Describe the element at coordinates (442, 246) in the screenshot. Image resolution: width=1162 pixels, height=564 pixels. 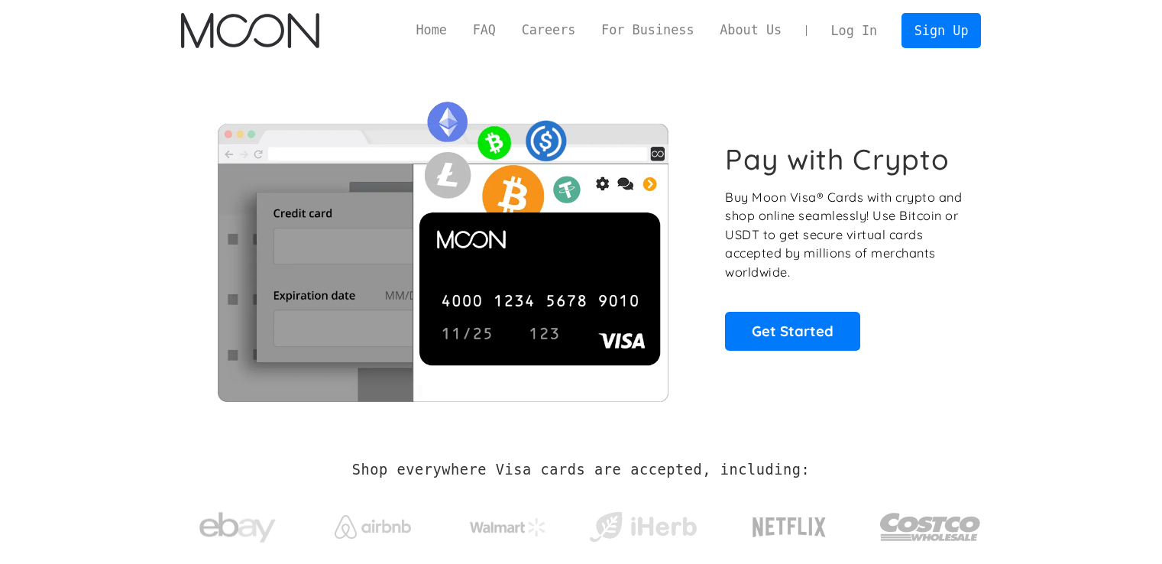
I see `img: Moon Cards let you spend your crypto anywhere Visa is accepted.` at that location.